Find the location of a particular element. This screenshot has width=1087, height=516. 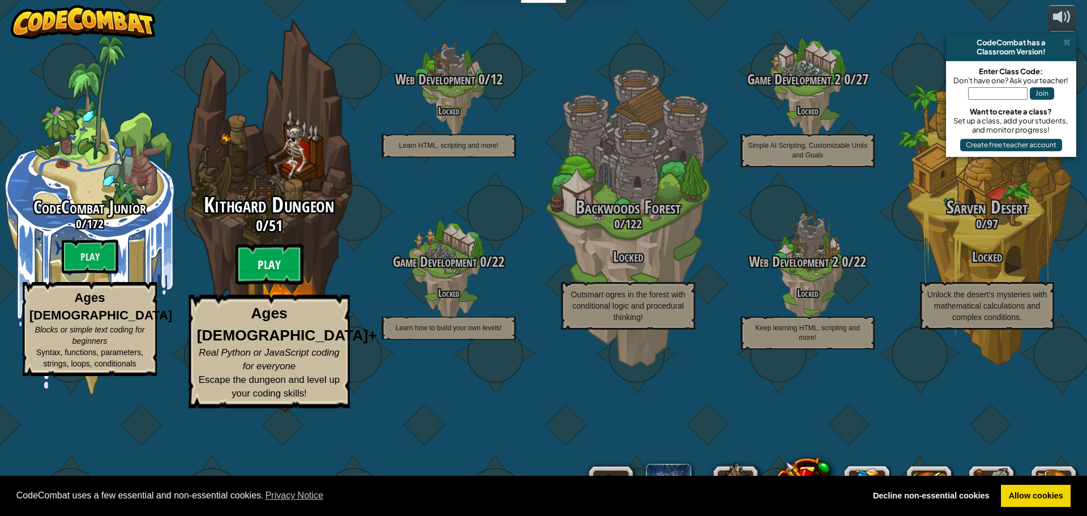

span: CodeCombat uses a few essential and non-essential cookies. is located at coordinates (436, 495).